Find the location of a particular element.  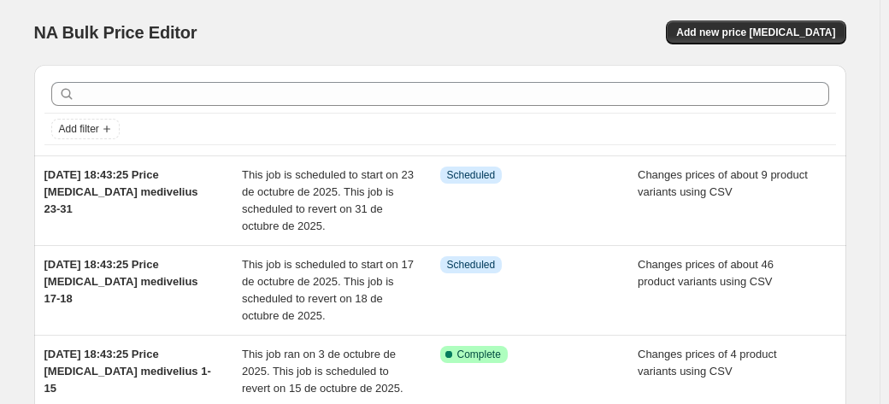

span: NA Bulk Price Editor is located at coordinates (115, 32).